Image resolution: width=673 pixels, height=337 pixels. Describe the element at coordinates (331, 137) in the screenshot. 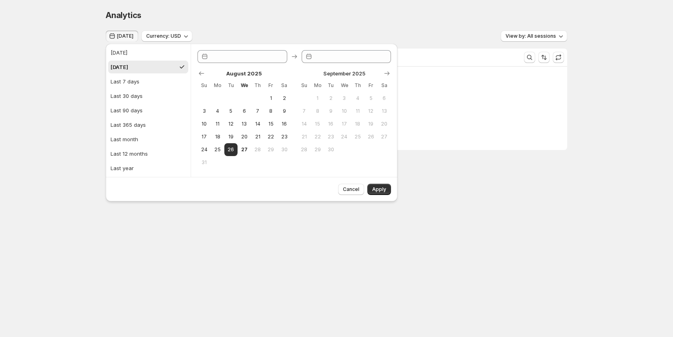

I see `button: Tuesday September 23 2025` at that location.